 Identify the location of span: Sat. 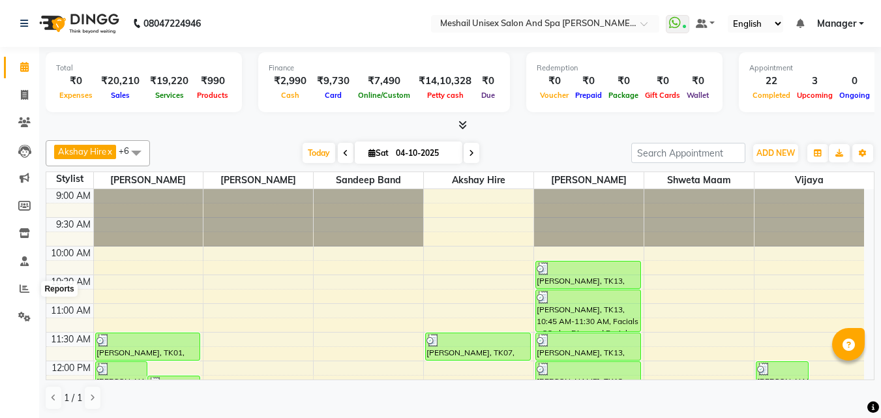
(378, 153).